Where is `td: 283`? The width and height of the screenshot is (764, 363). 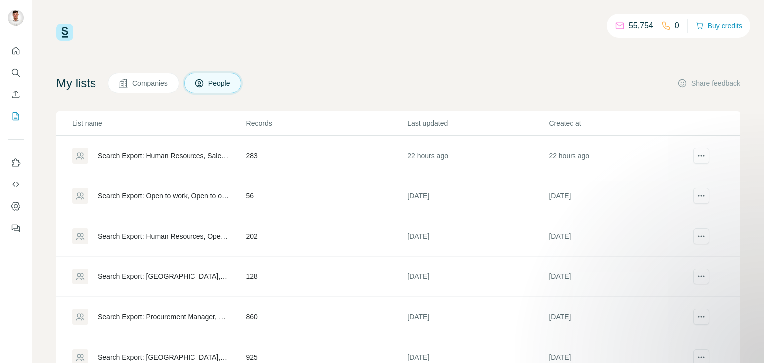
td: 283 is located at coordinates (326, 156).